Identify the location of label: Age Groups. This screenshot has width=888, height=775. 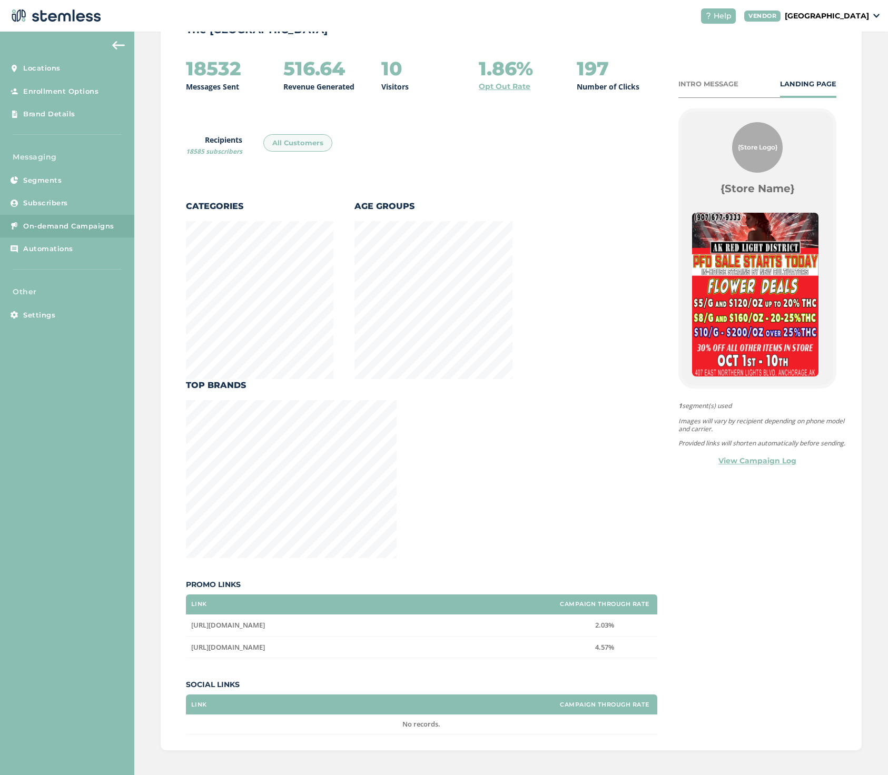
(433, 206).